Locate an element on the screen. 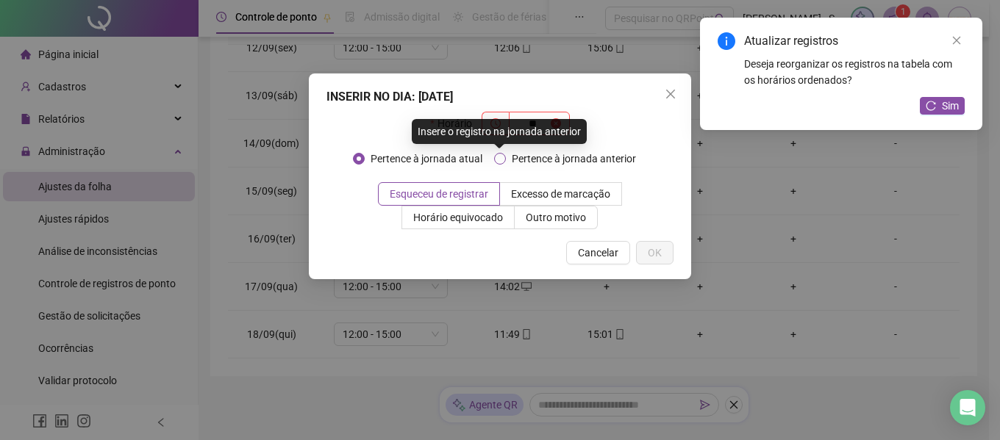 This screenshot has height=440, width=1000. span: Outro motivo is located at coordinates (556, 218).